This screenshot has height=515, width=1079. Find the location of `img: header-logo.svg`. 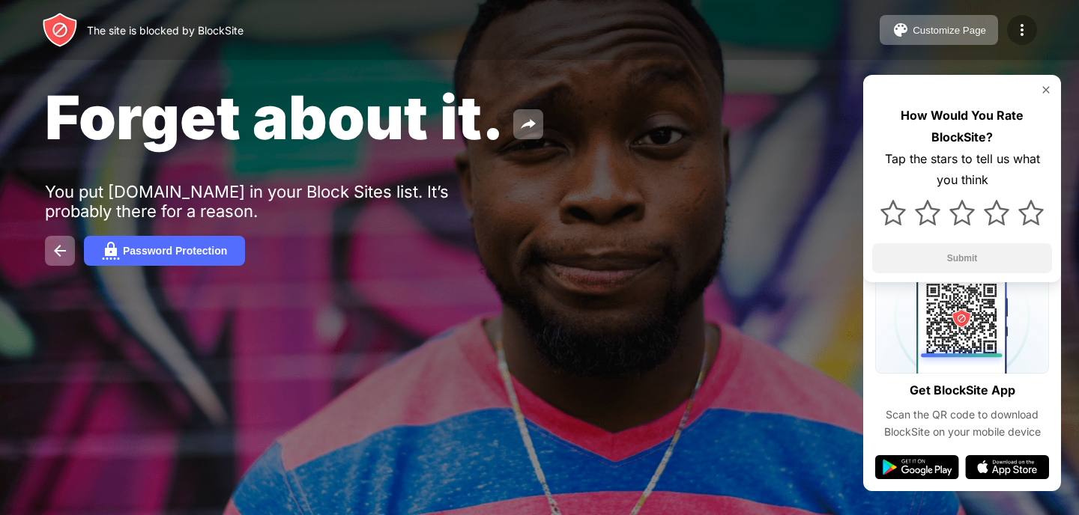

img: header-logo.svg is located at coordinates (60, 30).